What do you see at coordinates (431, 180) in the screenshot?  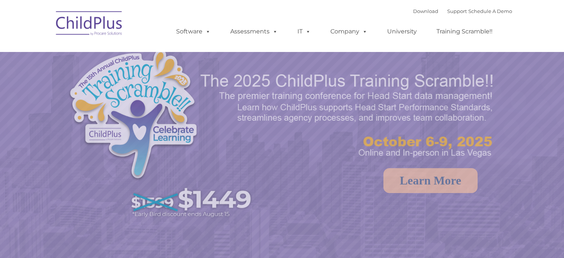 I see `a: Learn More` at bounding box center [431, 180].